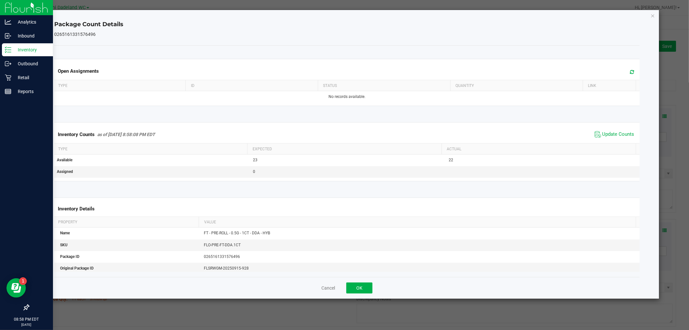 This screenshot has height=330, width=689. Describe the element at coordinates (68, 222) in the screenshot. I see `span: Property` at that location.